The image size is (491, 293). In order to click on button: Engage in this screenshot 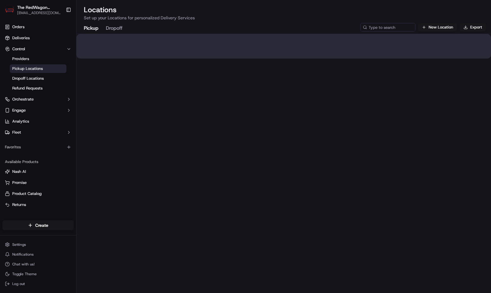, I will do `click(38, 110)`.